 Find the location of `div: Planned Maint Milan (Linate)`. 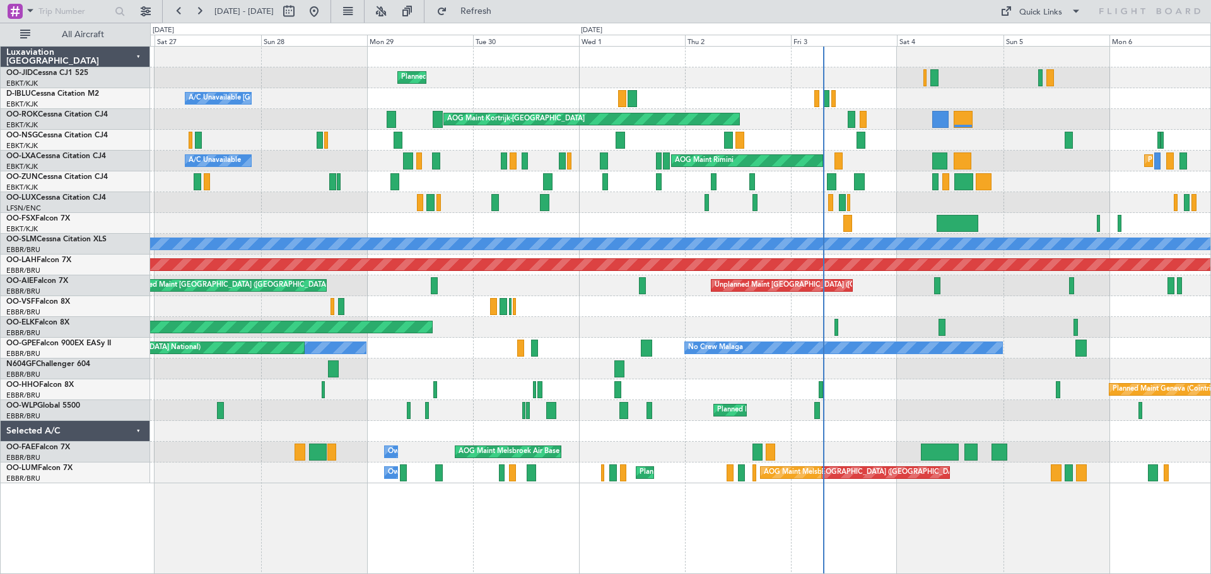

div: Planned Maint Milan (Linate) is located at coordinates (762, 410).